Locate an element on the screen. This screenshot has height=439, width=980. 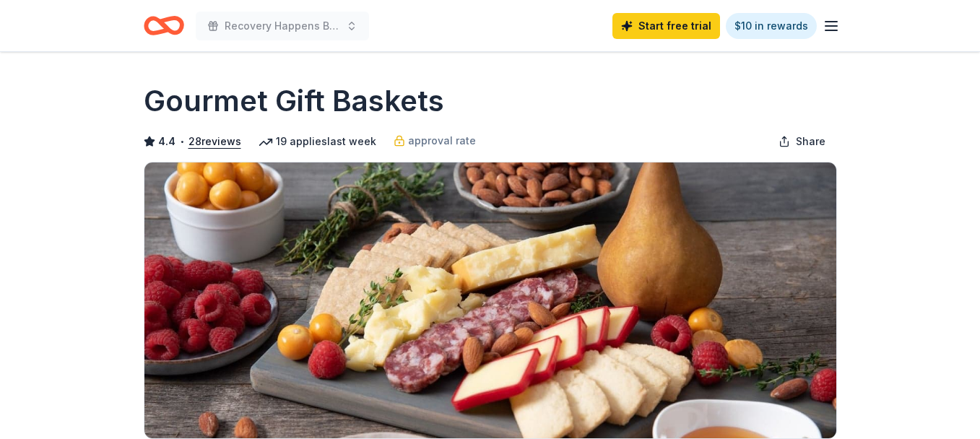
button: Share is located at coordinates (802, 142).